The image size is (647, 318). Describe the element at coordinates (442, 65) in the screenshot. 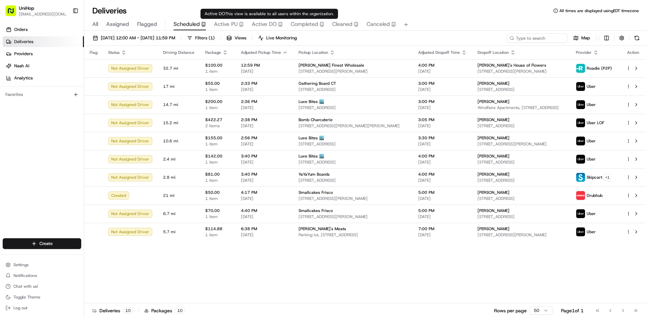

I see `span: 4:00 PM` at that location.